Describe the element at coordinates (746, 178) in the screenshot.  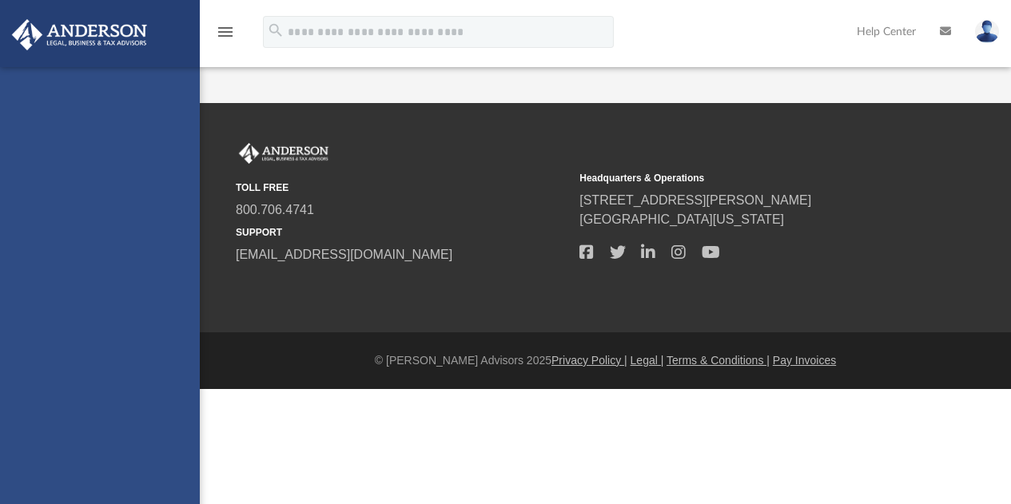
I see `small: Headquarters & Operations` at that location.